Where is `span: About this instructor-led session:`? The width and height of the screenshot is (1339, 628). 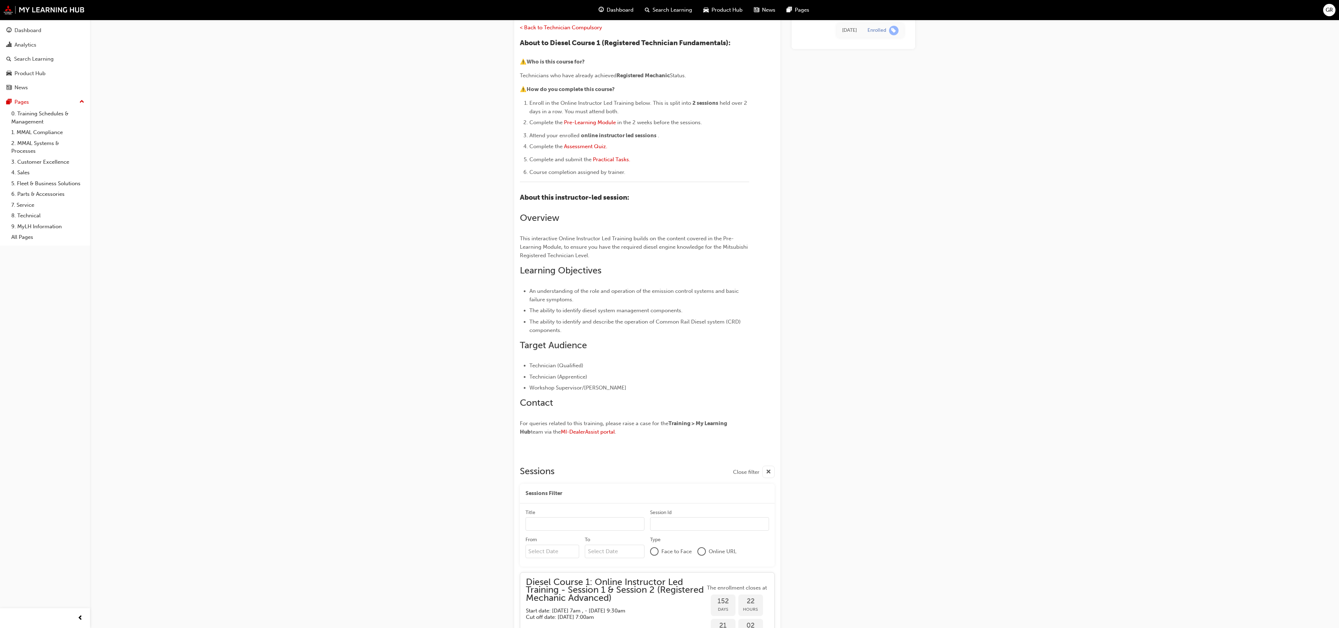
span: About this instructor-led session: is located at coordinates (575, 197).